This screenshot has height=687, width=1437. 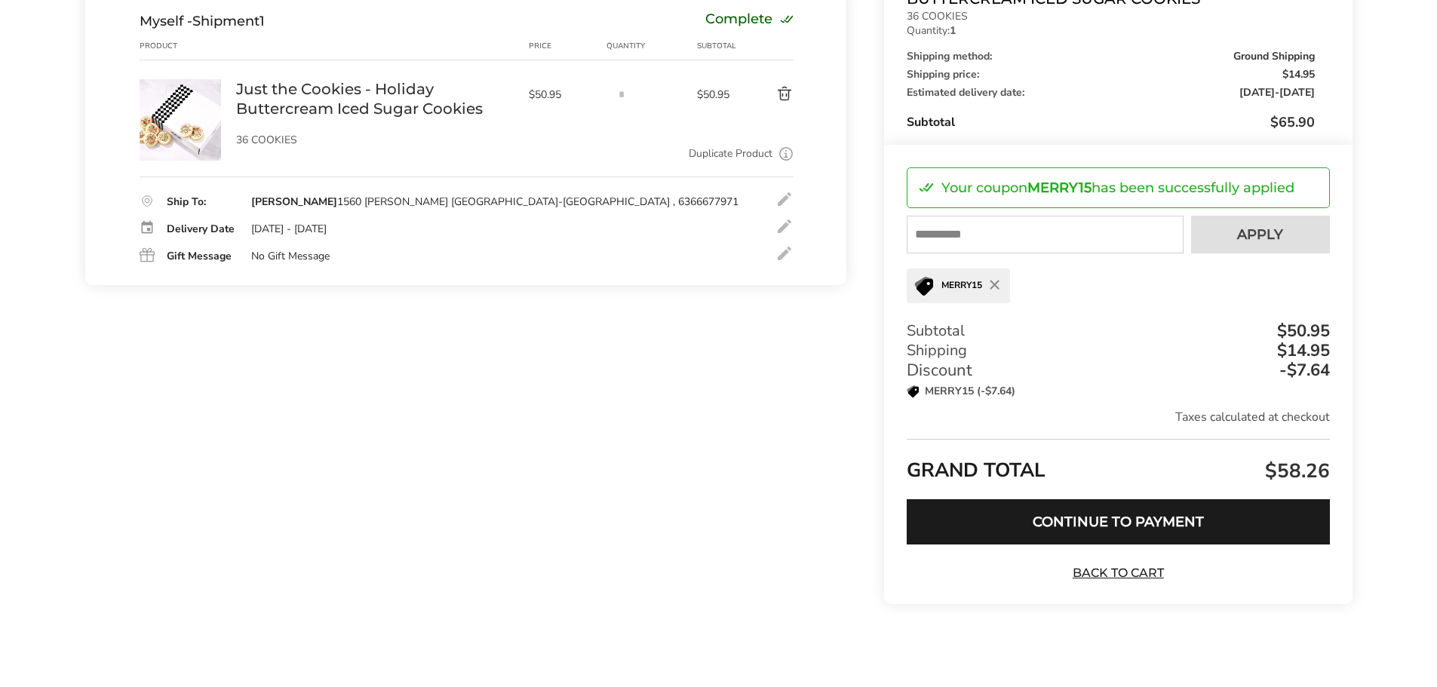 What do you see at coordinates (961, 392) in the screenshot?
I see `p: MERRY15 (-$7.64)` at bounding box center [961, 392].